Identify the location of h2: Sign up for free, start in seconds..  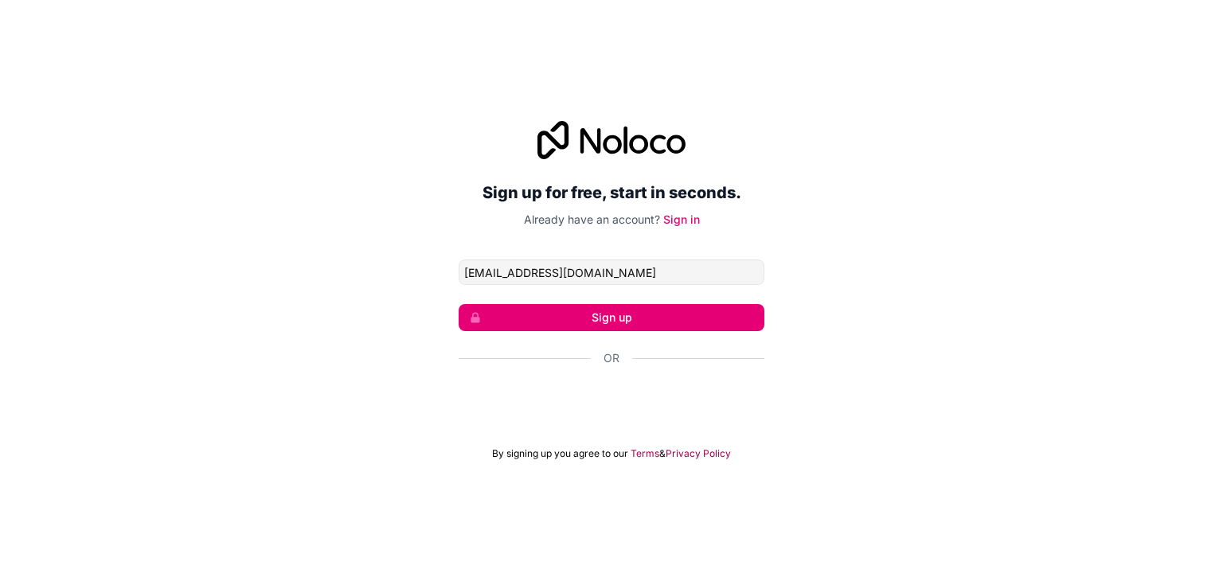
(611, 193).